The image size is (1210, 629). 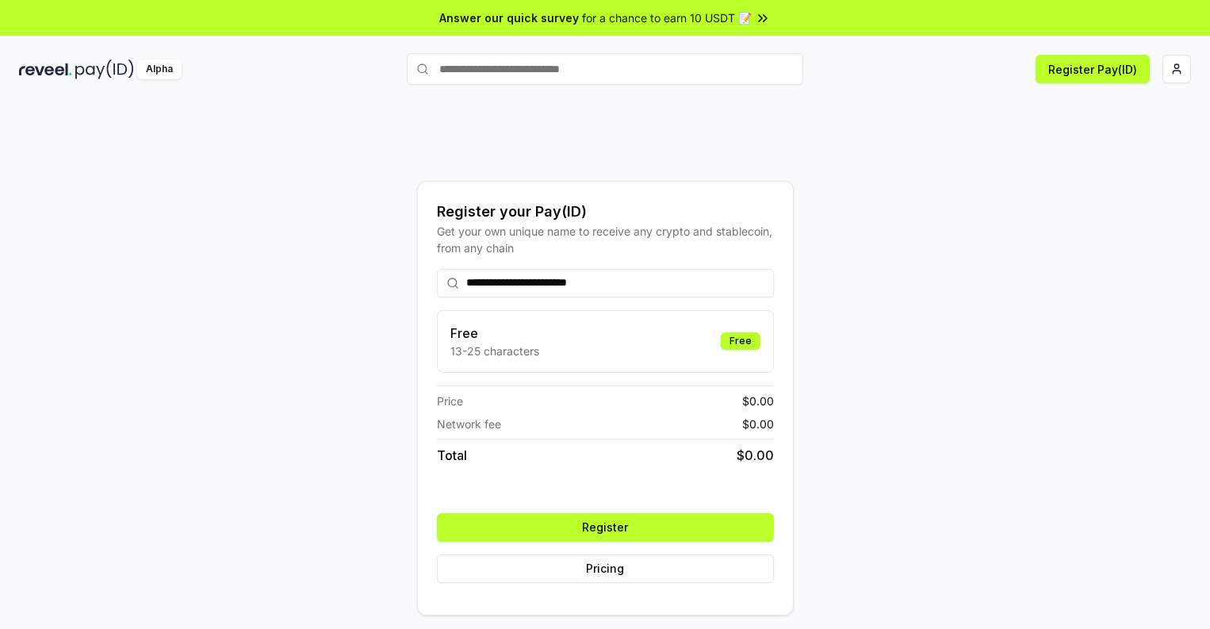 What do you see at coordinates (159, 69) in the screenshot?
I see `div: Alpha` at bounding box center [159, 69].